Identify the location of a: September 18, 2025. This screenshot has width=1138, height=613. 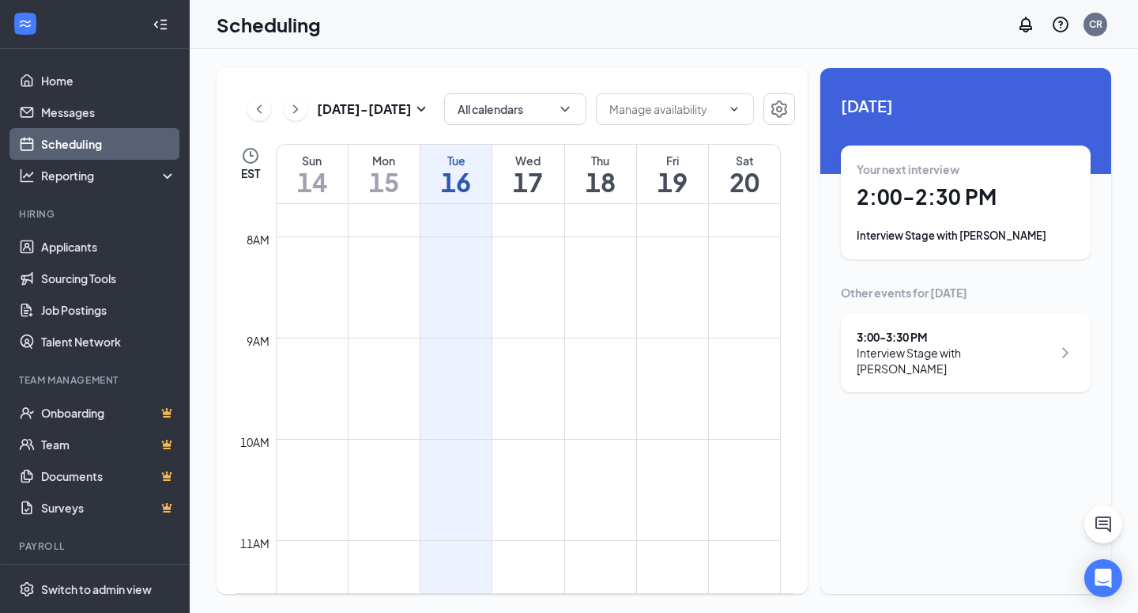
(601, 174).